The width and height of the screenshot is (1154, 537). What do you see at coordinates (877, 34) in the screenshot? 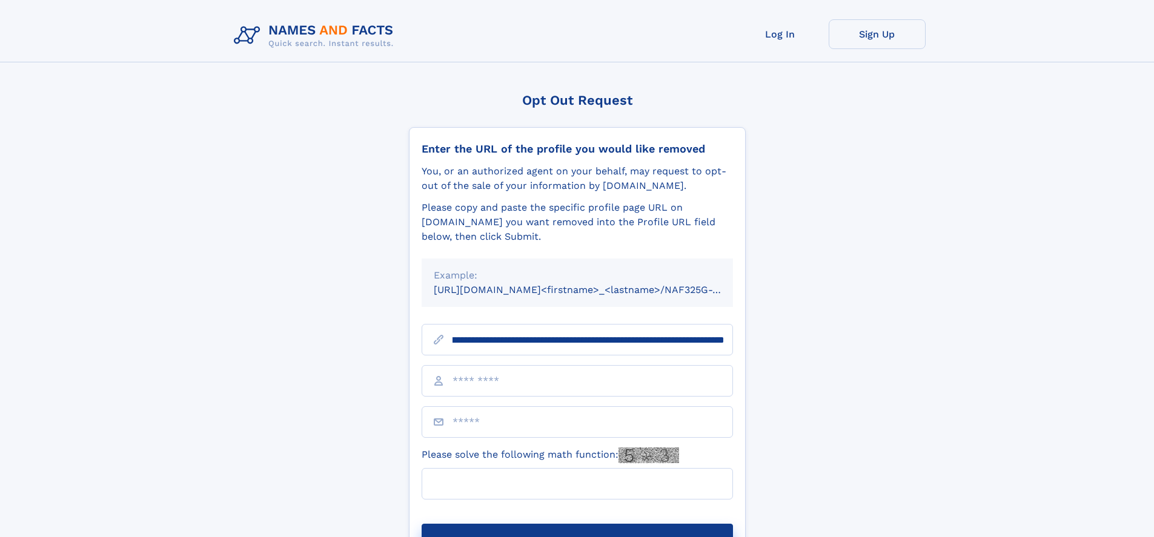
I see `a: Sign Up` at bounding box center [877, 34].